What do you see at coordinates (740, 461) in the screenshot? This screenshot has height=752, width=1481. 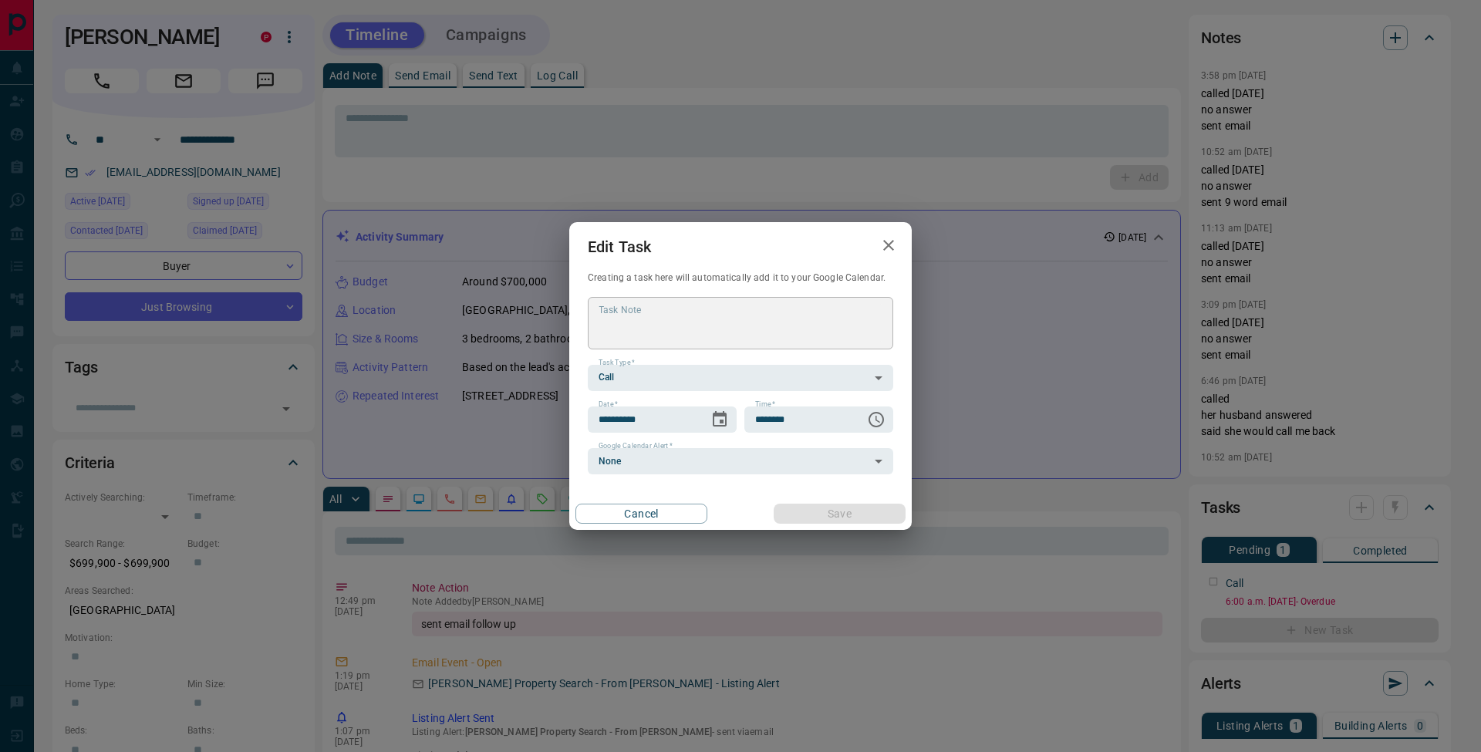 I see `div: None` at bounding box center [740, 461].